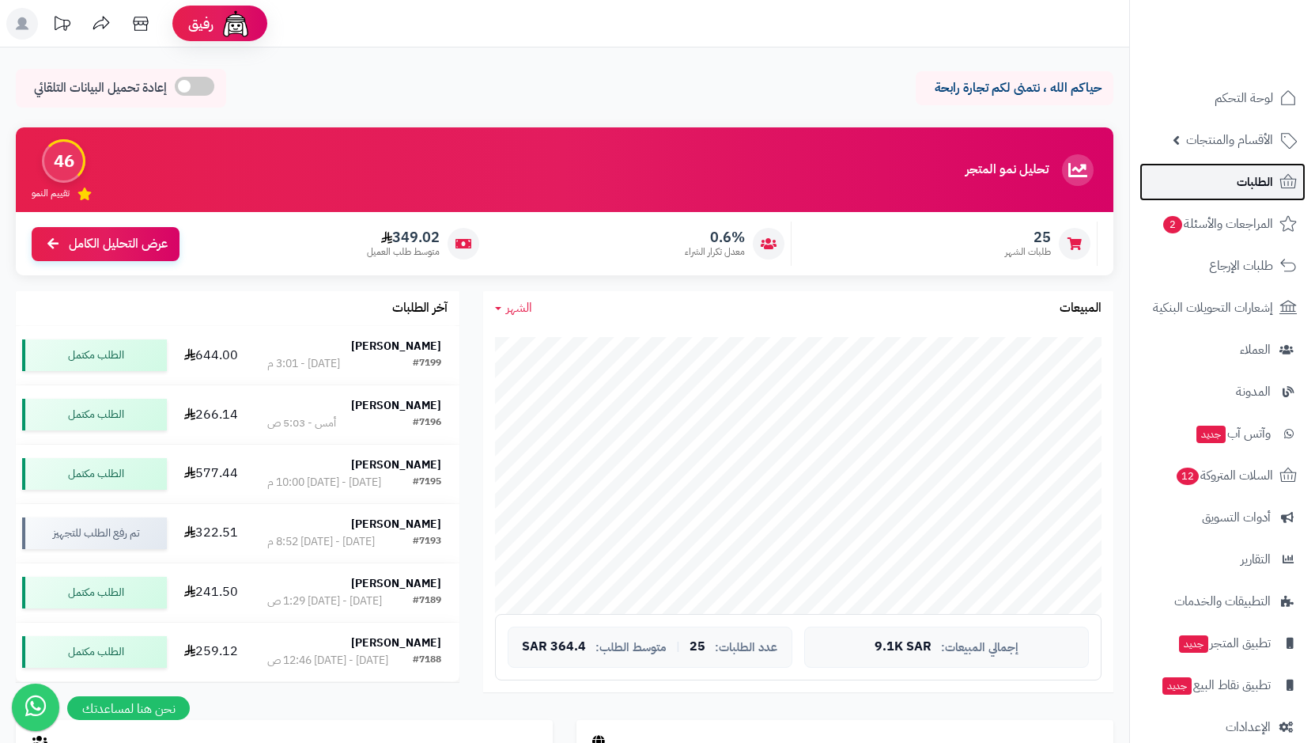 The width and height of the screenshot is (1315, 743). I want to click on span: تطبيق نقاط البيع, so click(1215, 685).